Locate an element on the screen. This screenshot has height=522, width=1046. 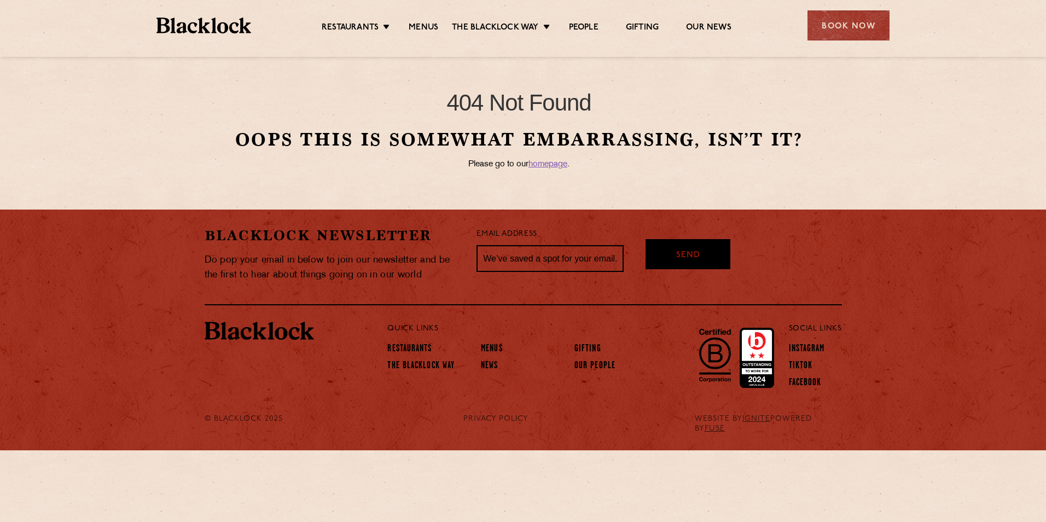
a: Instagram is located at coordinates (807, 349).